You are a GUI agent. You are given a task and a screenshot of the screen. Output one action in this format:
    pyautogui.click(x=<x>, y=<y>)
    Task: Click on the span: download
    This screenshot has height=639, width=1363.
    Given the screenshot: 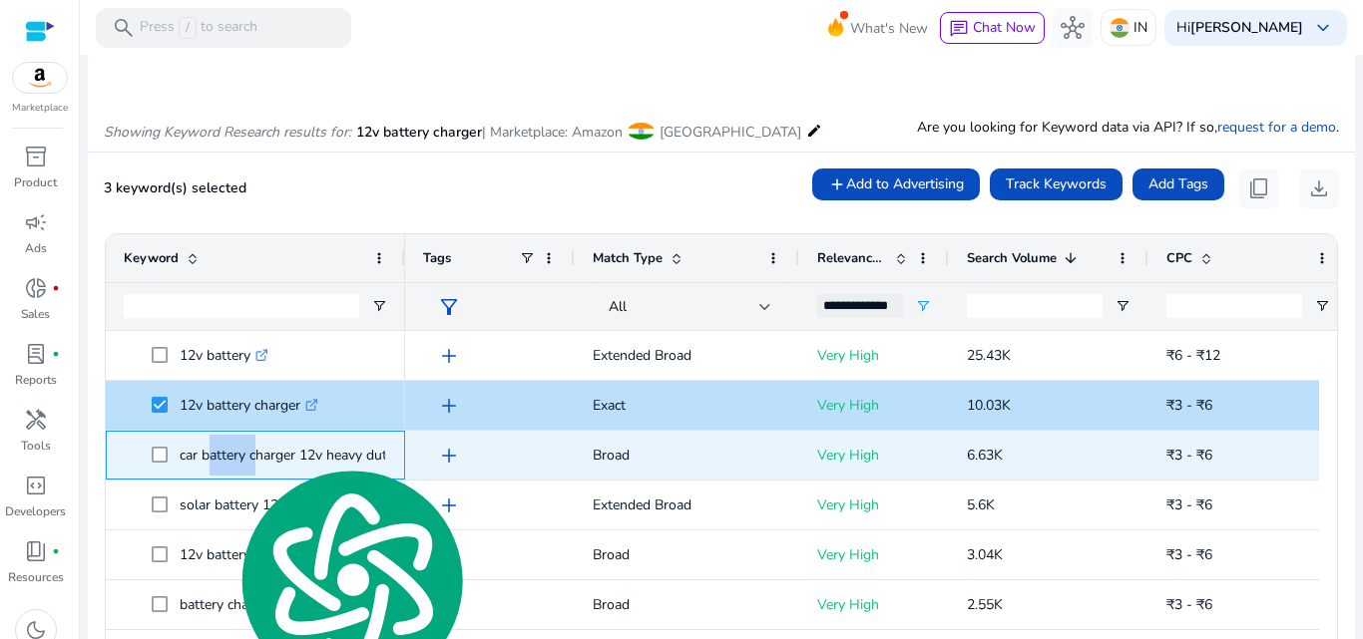 What is the action you would take?
    pyautogui.click(x=1319, y=189)
    